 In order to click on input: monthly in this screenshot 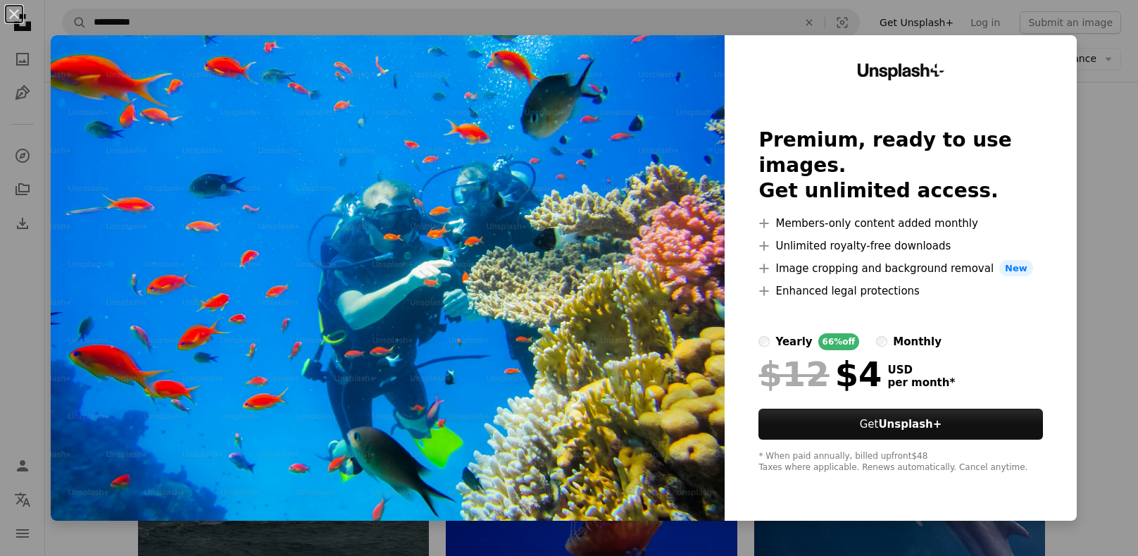, I will do `click(882, 342)`.